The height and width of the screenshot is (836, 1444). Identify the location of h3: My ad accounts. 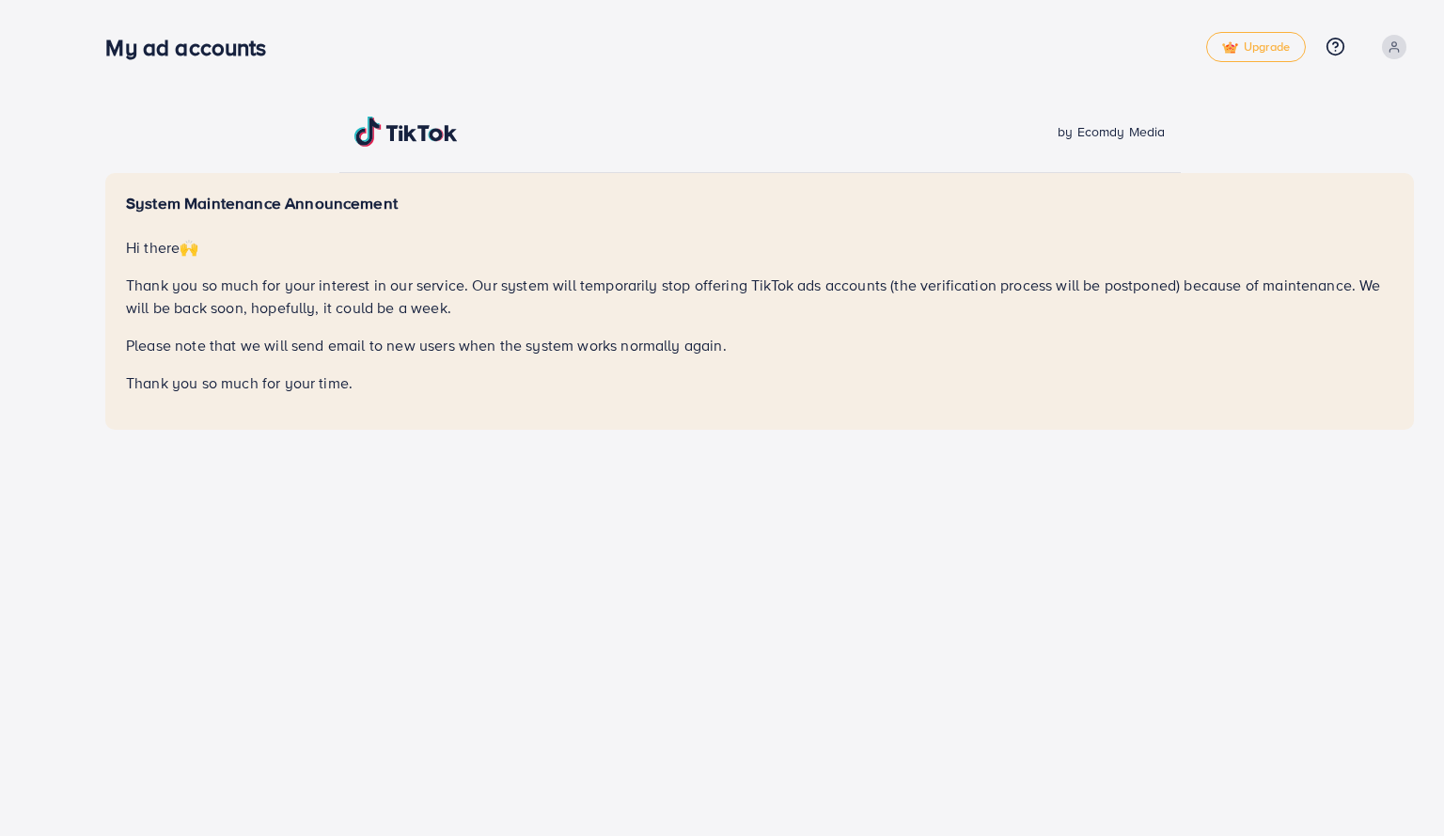
(193, 47).